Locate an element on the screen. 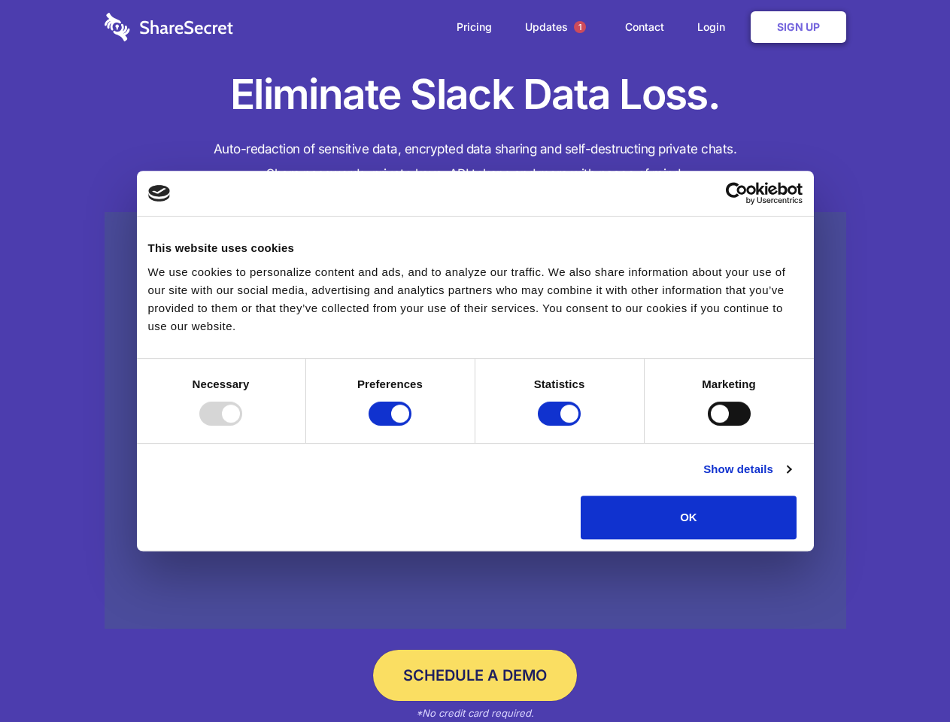 This screenshot has height=722, width=950. a: Schedule a Demo is located at coordinates (475, 676).